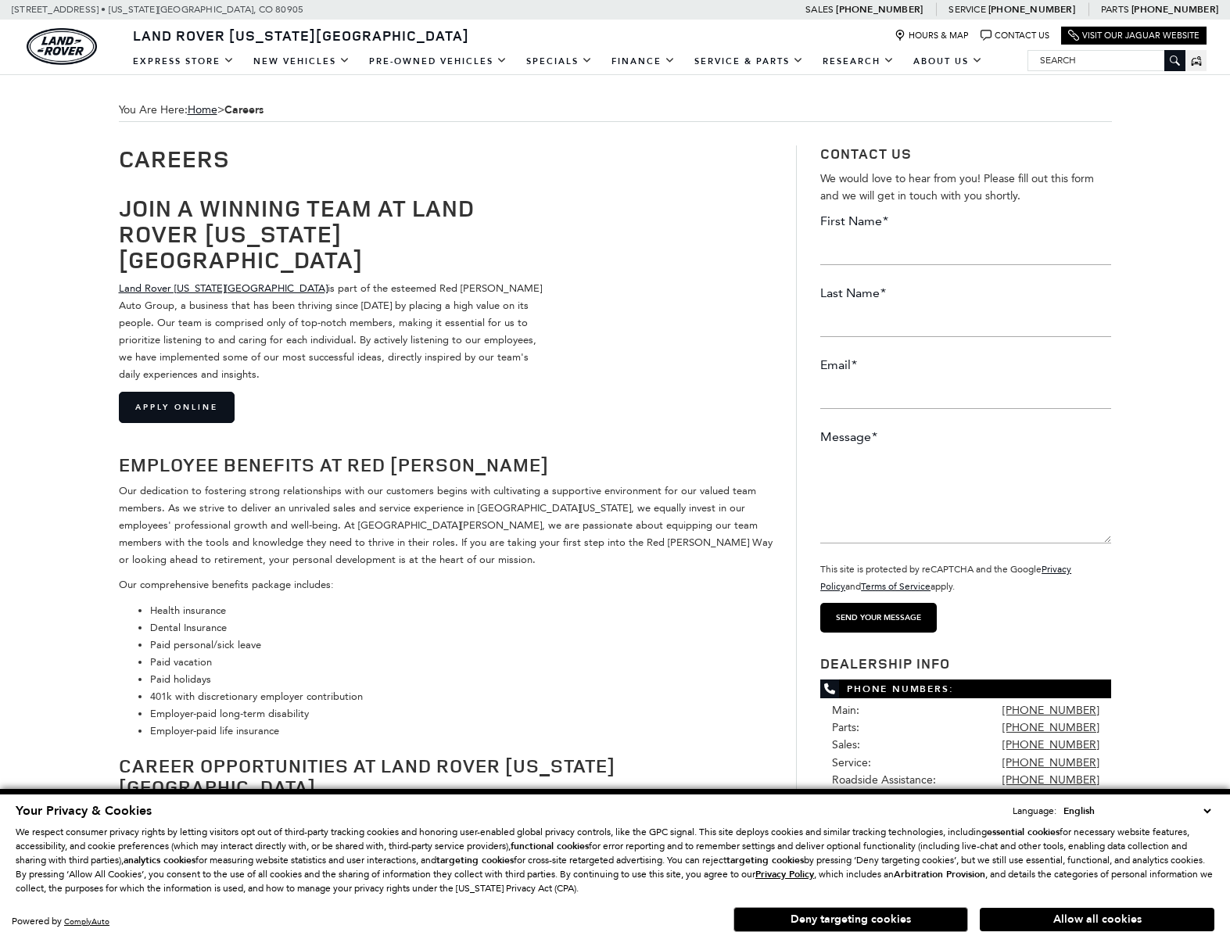 Image resolution: width=1230 pixels, height=943 pixels. Describe the element at coordinates (1137, 811) in the screenshot. I see `select: Language Select` at that location.